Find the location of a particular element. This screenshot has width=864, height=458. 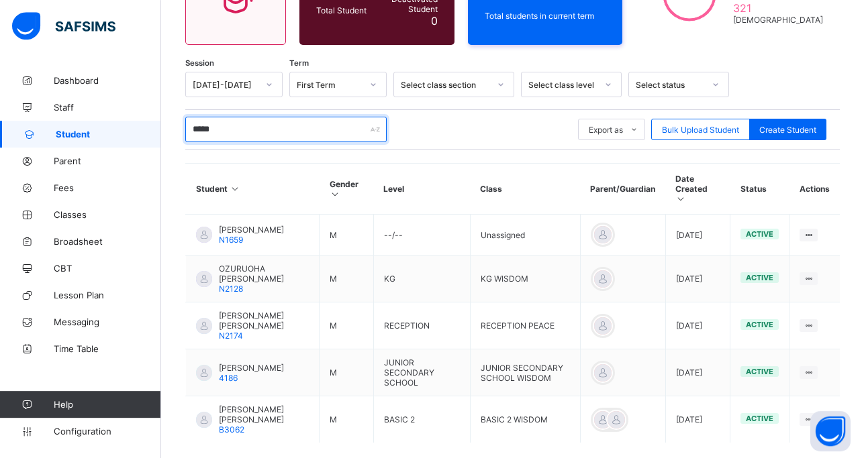

td: BASIC 2 WISDOM is located at coordinates (525, 420).